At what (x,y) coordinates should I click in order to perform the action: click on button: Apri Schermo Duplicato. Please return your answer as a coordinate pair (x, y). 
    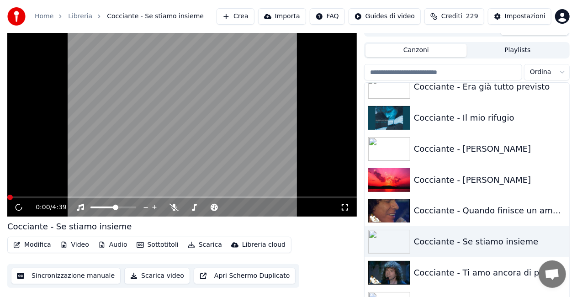
    Looking at the image, I should click on (245, 276).